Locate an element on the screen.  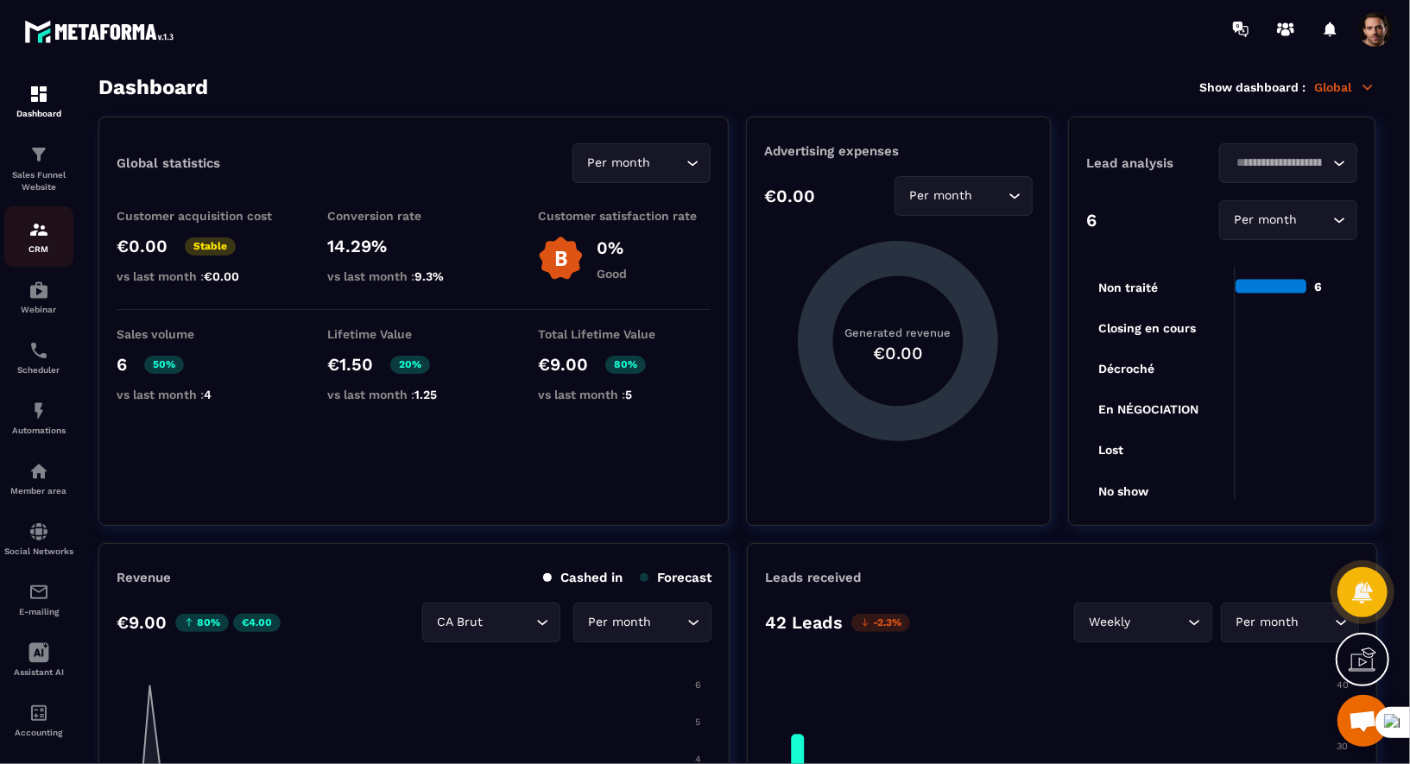
p: Accounting is located at coordinates (39, 732).